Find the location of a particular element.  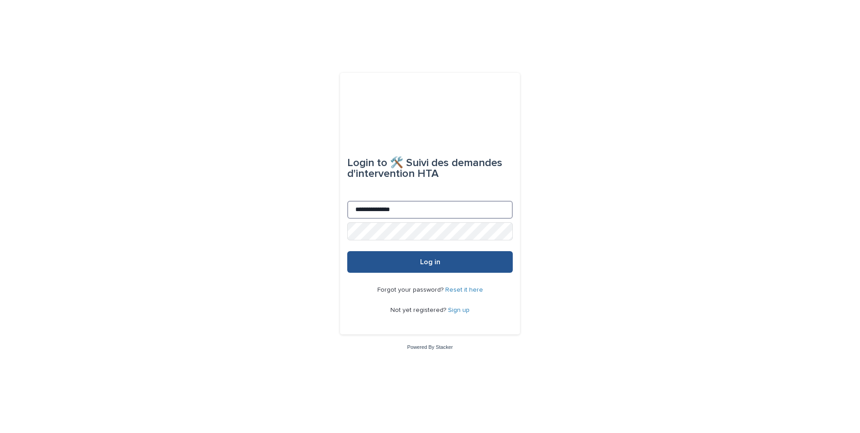

div: 🛠️ Suivi des demandes d'intervention HTA is located at coordinates (430, 168).